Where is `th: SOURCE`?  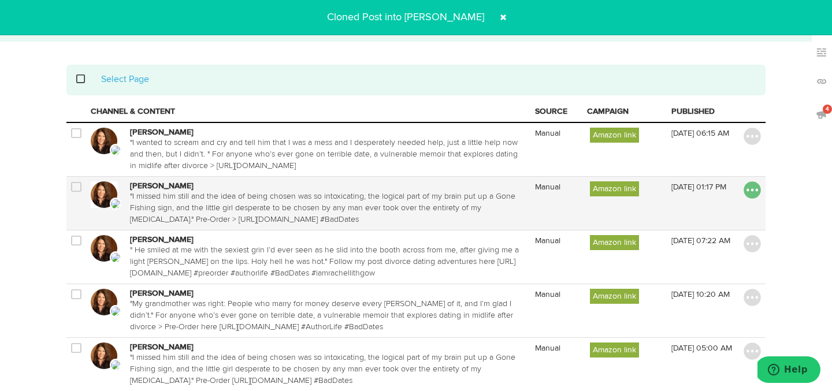 th: SOURCE is located at coordinates (557, 112).